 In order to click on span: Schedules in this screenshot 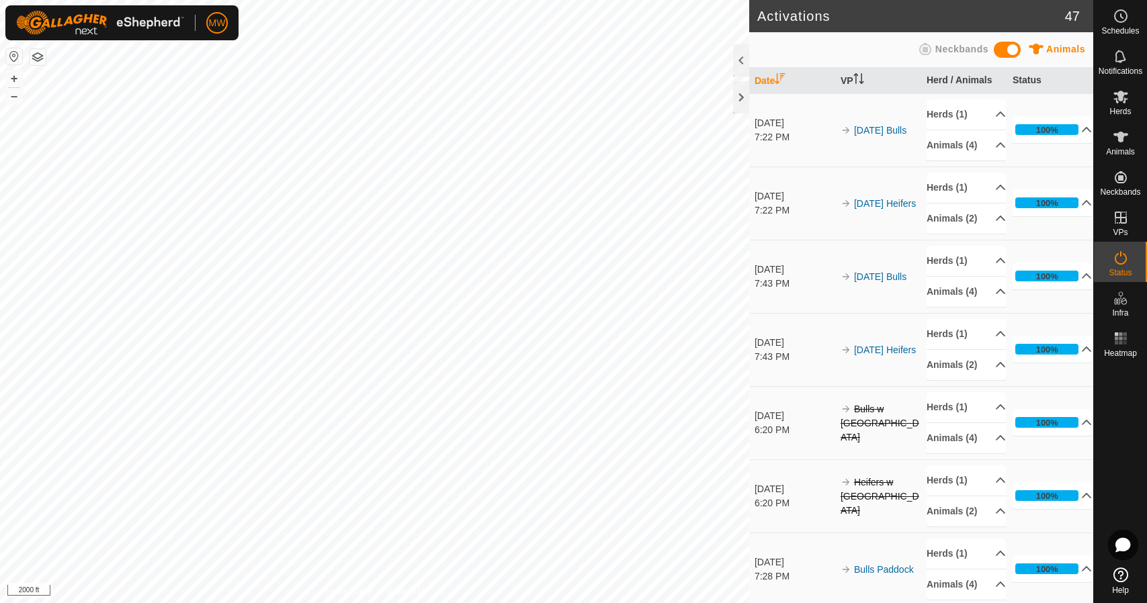, I will do `click(1120, 31)`.